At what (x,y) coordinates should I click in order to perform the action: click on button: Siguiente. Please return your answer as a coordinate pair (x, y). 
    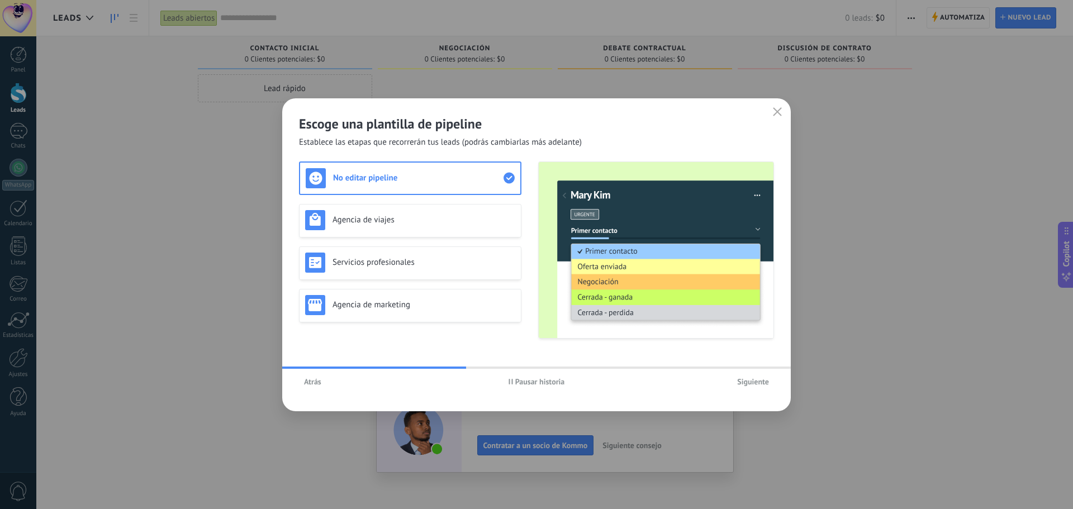
    Looking at the image, I should click on (753, 382).